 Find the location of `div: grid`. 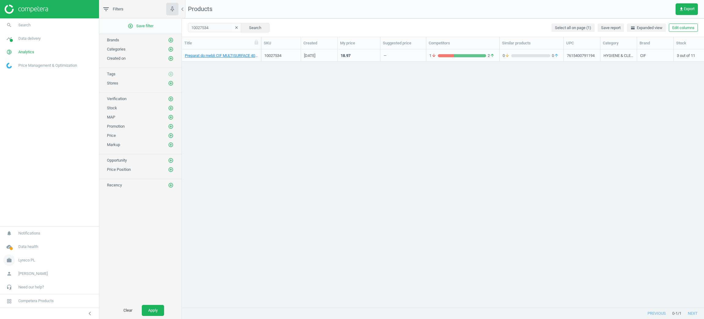

div: grid is located at coordinates (443, 175).